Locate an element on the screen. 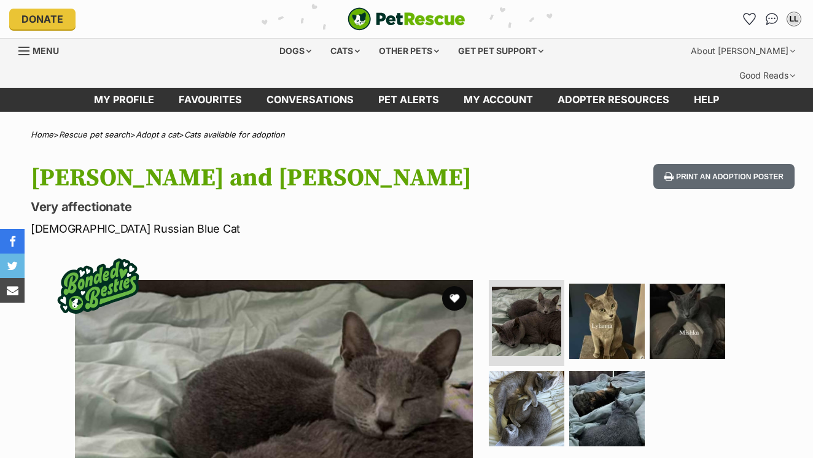  button: Print an adoption poster is located at coordinates (724, 176).